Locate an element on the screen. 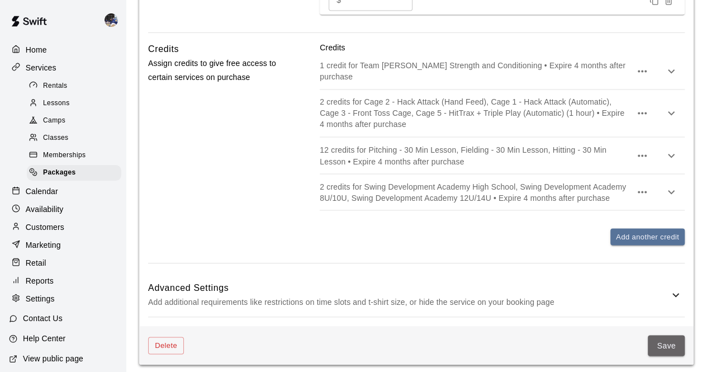  div: Rentals is located at coordinates (74, 86).